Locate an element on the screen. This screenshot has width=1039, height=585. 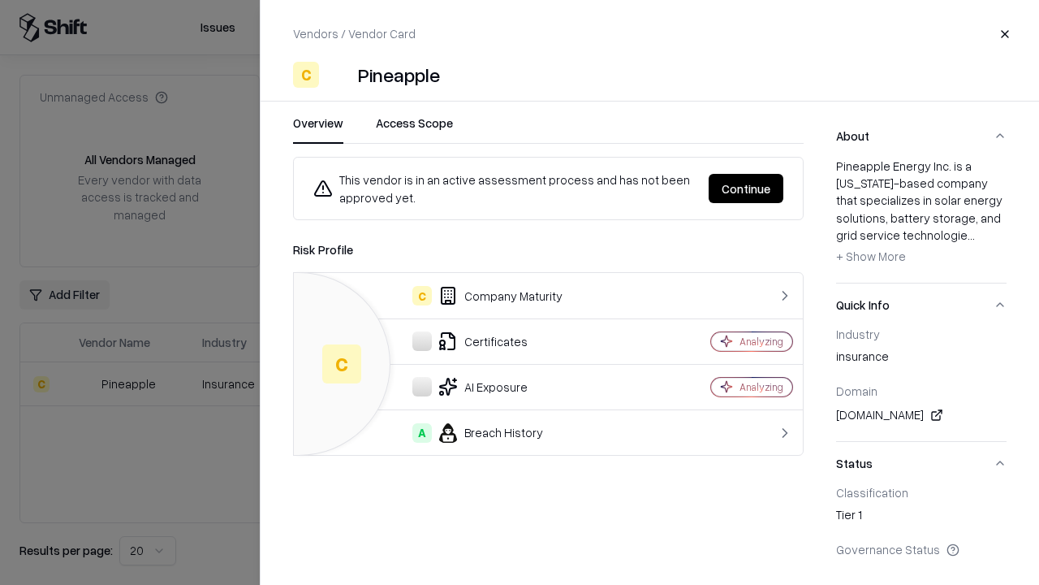
div: insurance is located at coordinates (921, 359).